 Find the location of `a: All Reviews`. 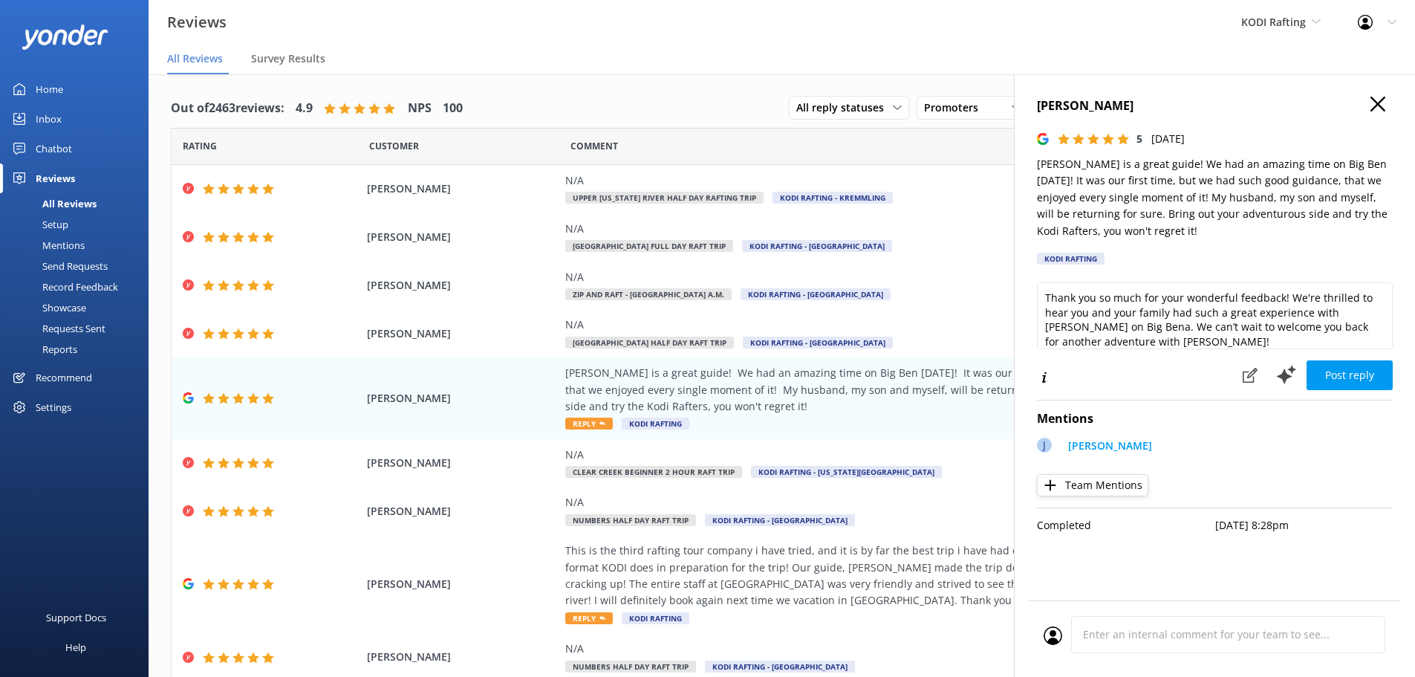

a: All Reviews is located at coordinates (79, 203).